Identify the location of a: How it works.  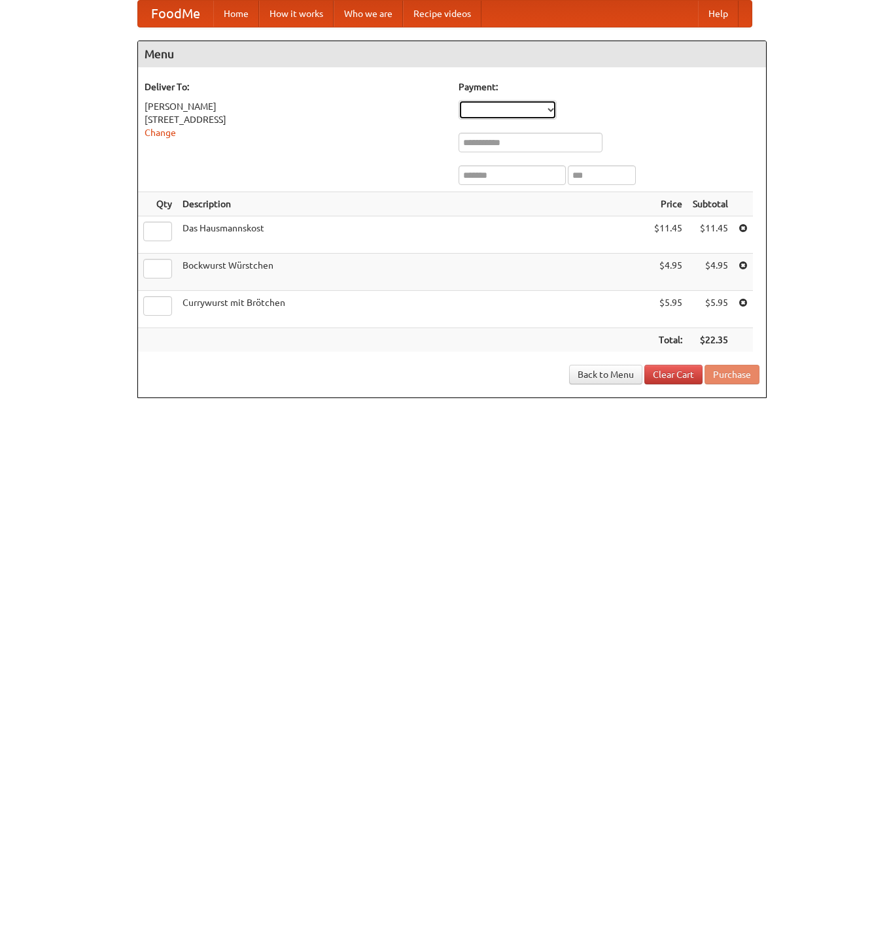
(296, 14).